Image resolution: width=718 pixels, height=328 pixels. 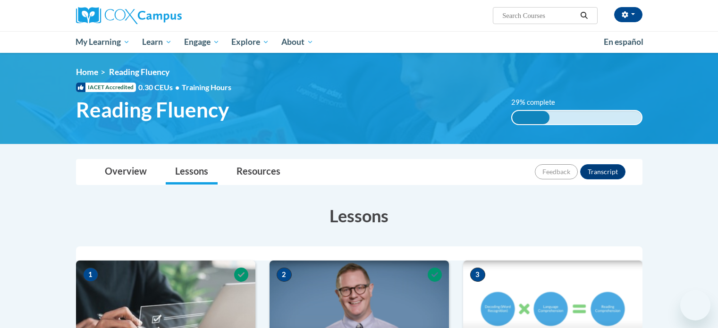 What do you see at coordinates (603, 172) in the screenshot?
I see `button: Transcript` at bounding box center [603, 172].